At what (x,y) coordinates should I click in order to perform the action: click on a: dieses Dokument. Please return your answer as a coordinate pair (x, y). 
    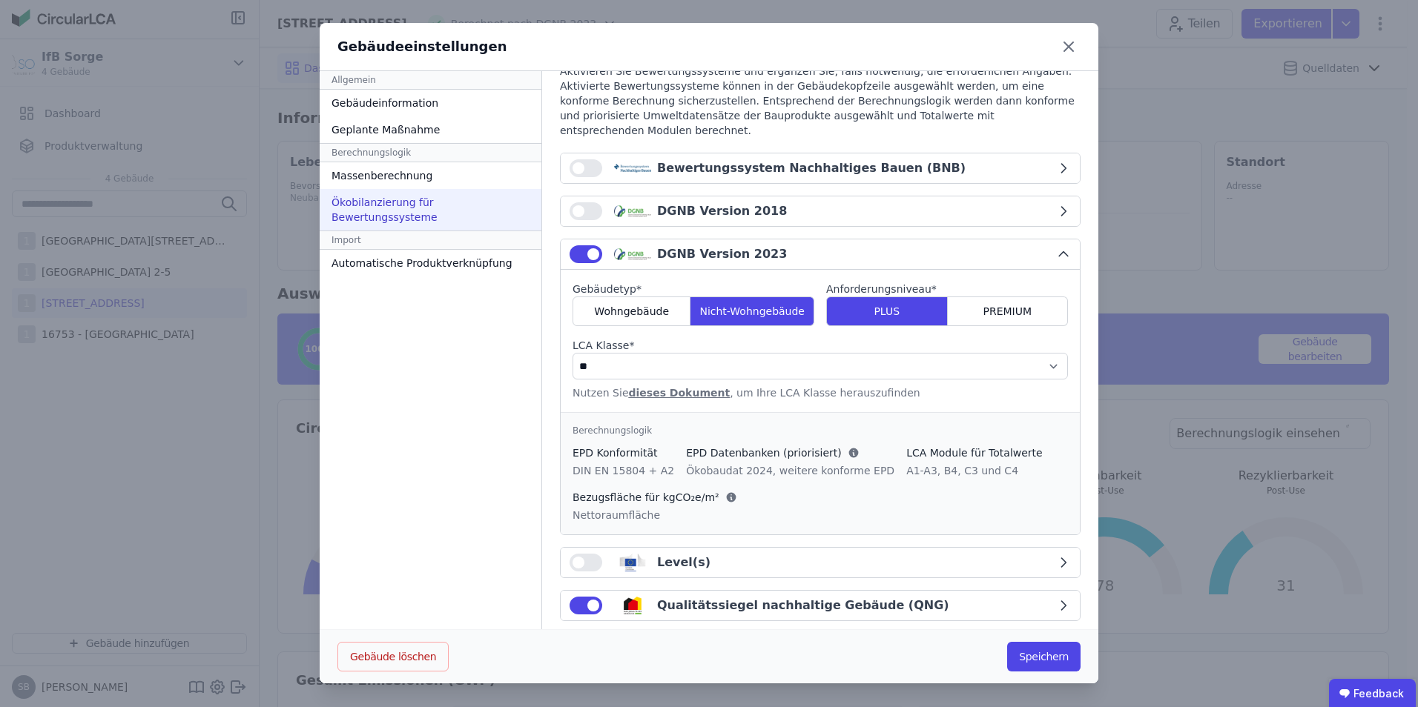
    Looking at the image, I should click on (679, 393).